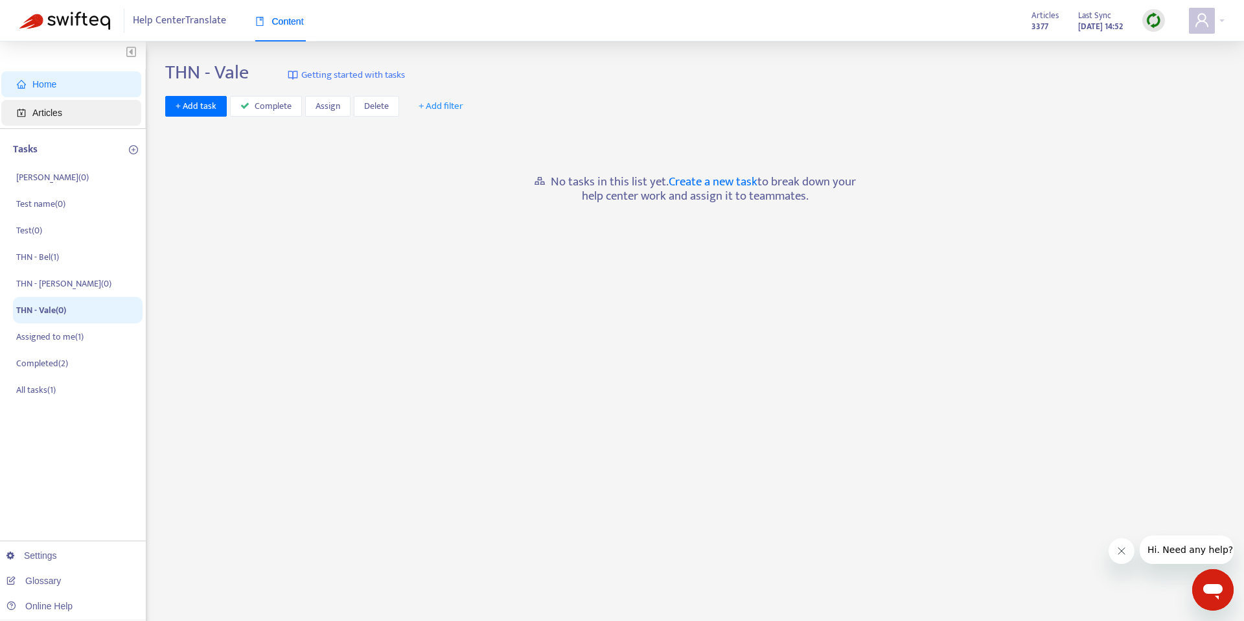  I want to click on span: Assign, so click(328, 106).